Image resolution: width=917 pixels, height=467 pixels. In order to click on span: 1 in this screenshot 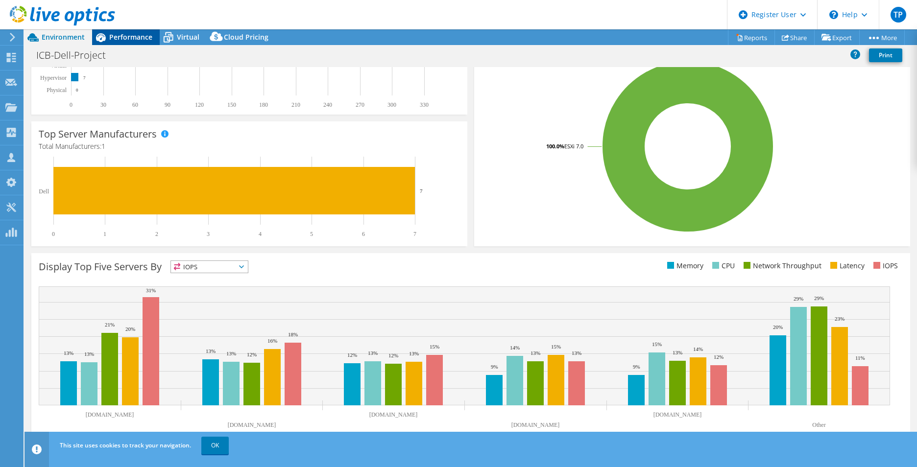, I will do `click(103, 146)`.